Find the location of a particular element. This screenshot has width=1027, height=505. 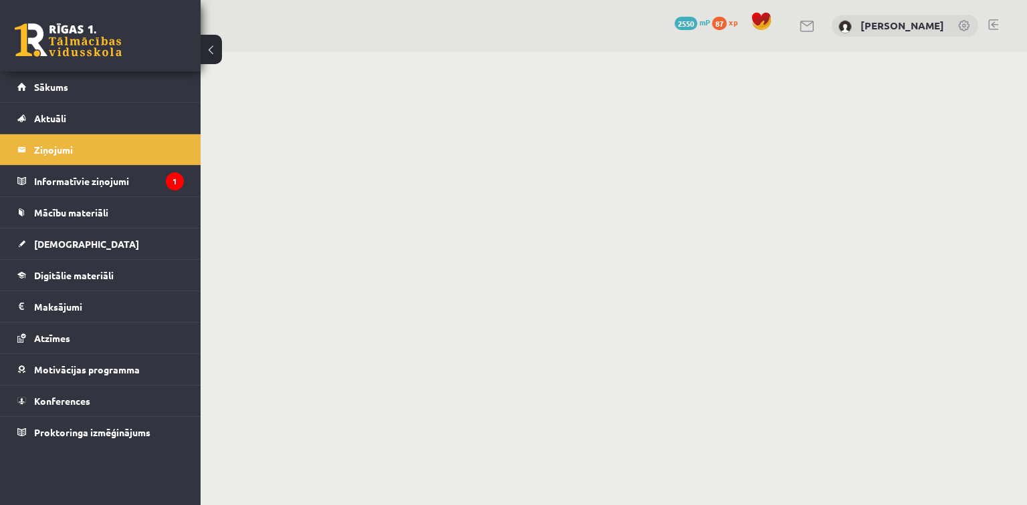

a: Ziņojumi is located at coordinates (100, 150).